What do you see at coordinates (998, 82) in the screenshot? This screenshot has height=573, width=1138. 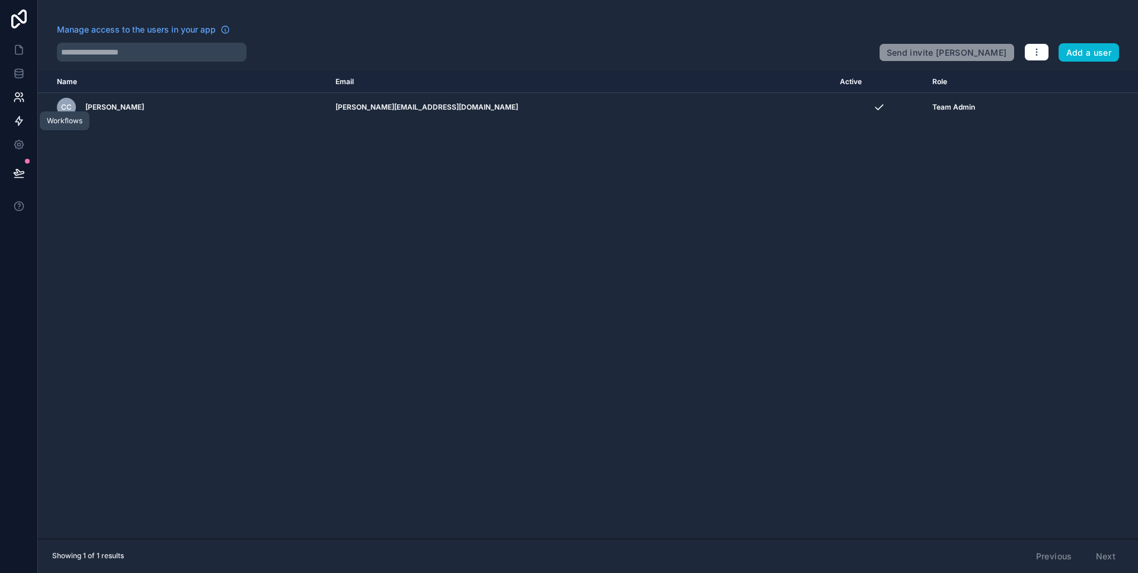 I see `th: Role` at bounding box center [998, 82].